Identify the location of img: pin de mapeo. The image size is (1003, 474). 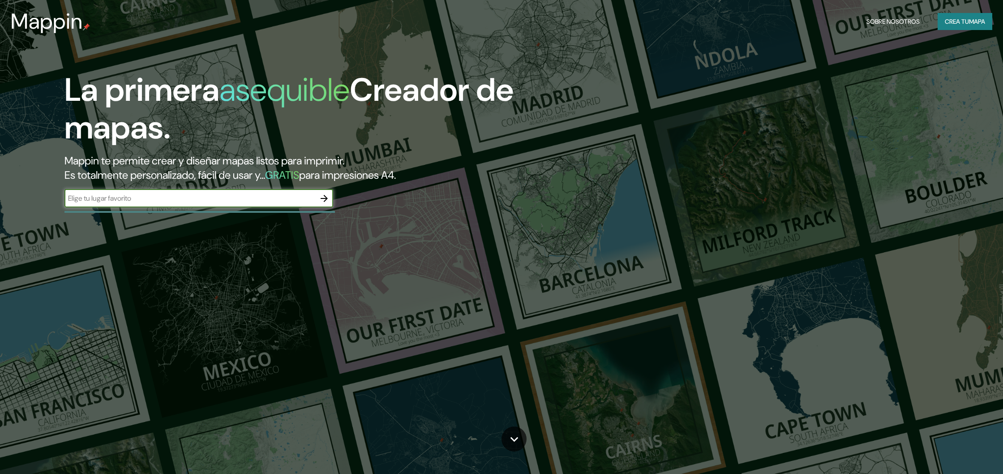
(86, 27).